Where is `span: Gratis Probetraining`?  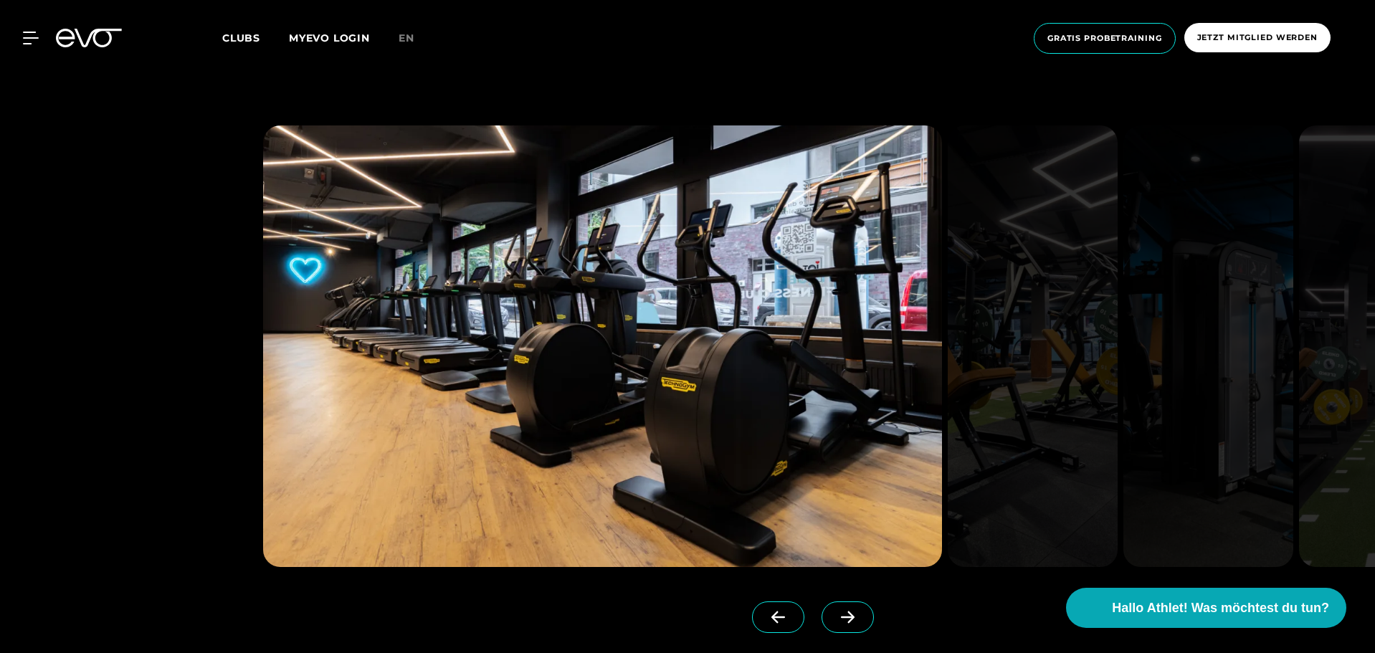
span: Gratis Probetraining is located at coordinates (1105, 38).